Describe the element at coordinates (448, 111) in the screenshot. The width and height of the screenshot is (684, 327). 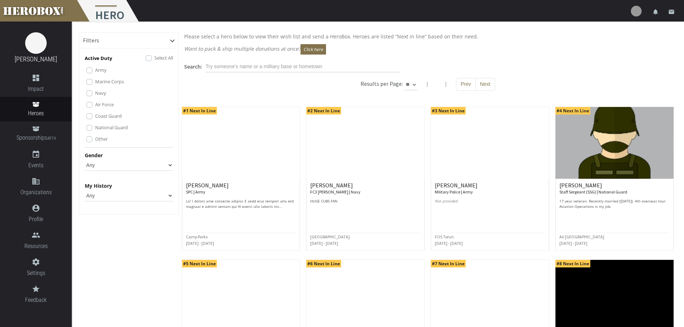
I see `span: #3 Next In Line` at that location.